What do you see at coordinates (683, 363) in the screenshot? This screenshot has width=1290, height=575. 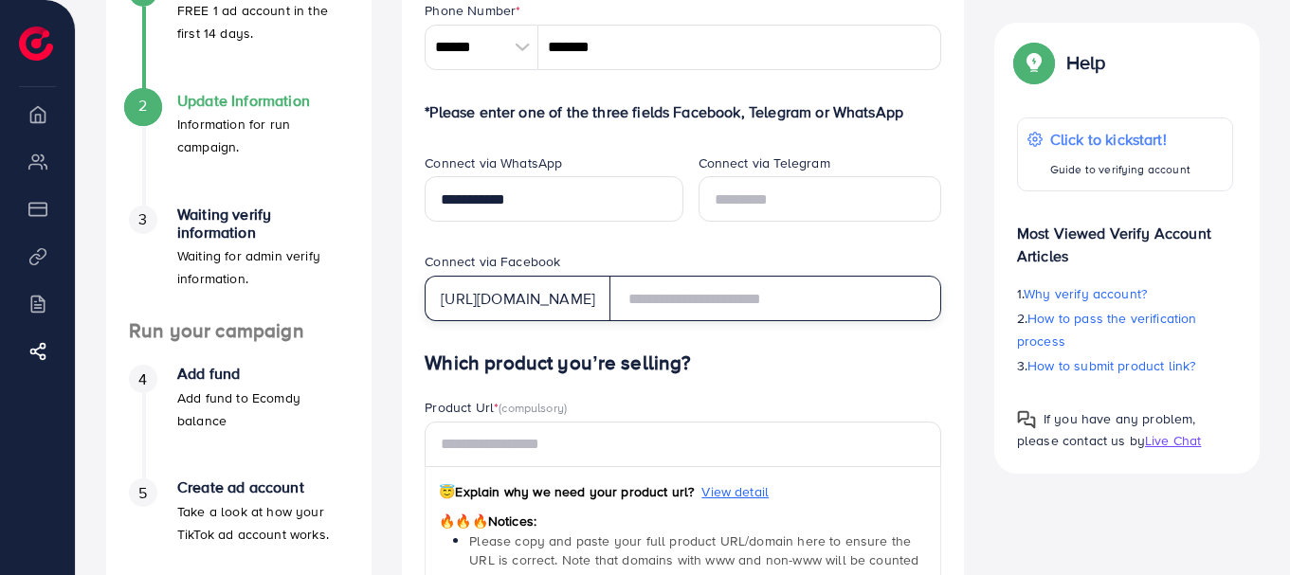 I see `h4: Which product you’re selling?` at bounding box center [683, 363].